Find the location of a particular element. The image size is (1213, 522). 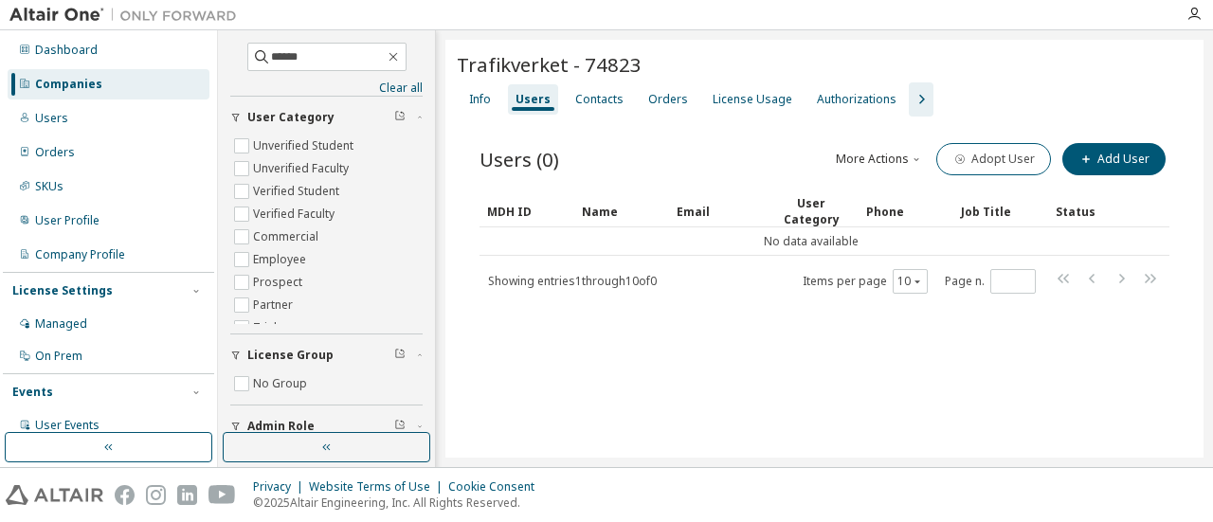

span: Items per page is located at coordinates (865, 281).